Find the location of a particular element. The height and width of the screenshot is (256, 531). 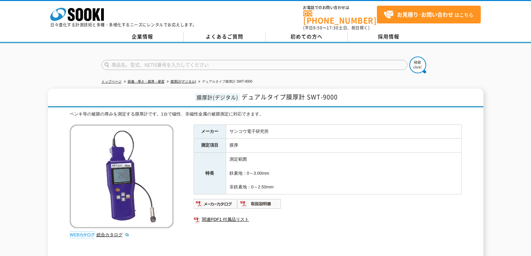

span: はこちら is located at coordinates (429, 15).